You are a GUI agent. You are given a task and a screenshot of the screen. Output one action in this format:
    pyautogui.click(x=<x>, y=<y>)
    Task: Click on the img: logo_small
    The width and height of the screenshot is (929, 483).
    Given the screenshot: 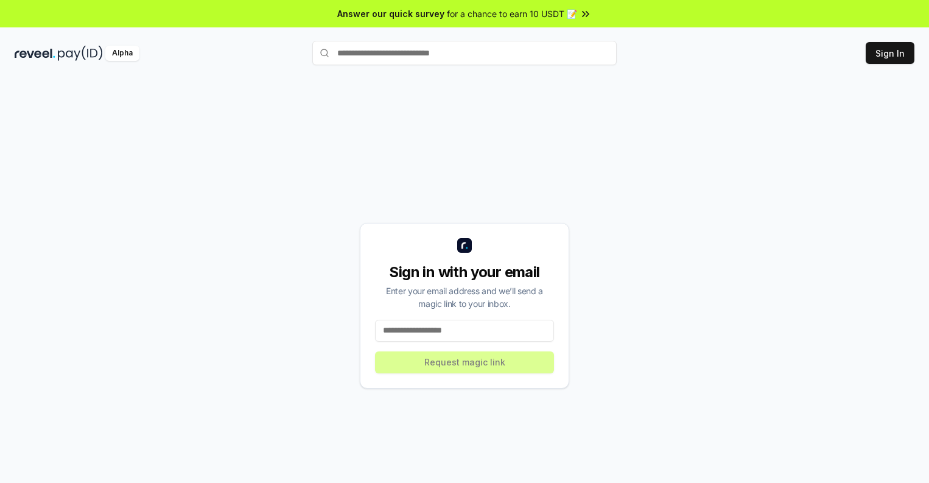 What is the action you would take?
    pyautogui.click(x=464, y=245)
    